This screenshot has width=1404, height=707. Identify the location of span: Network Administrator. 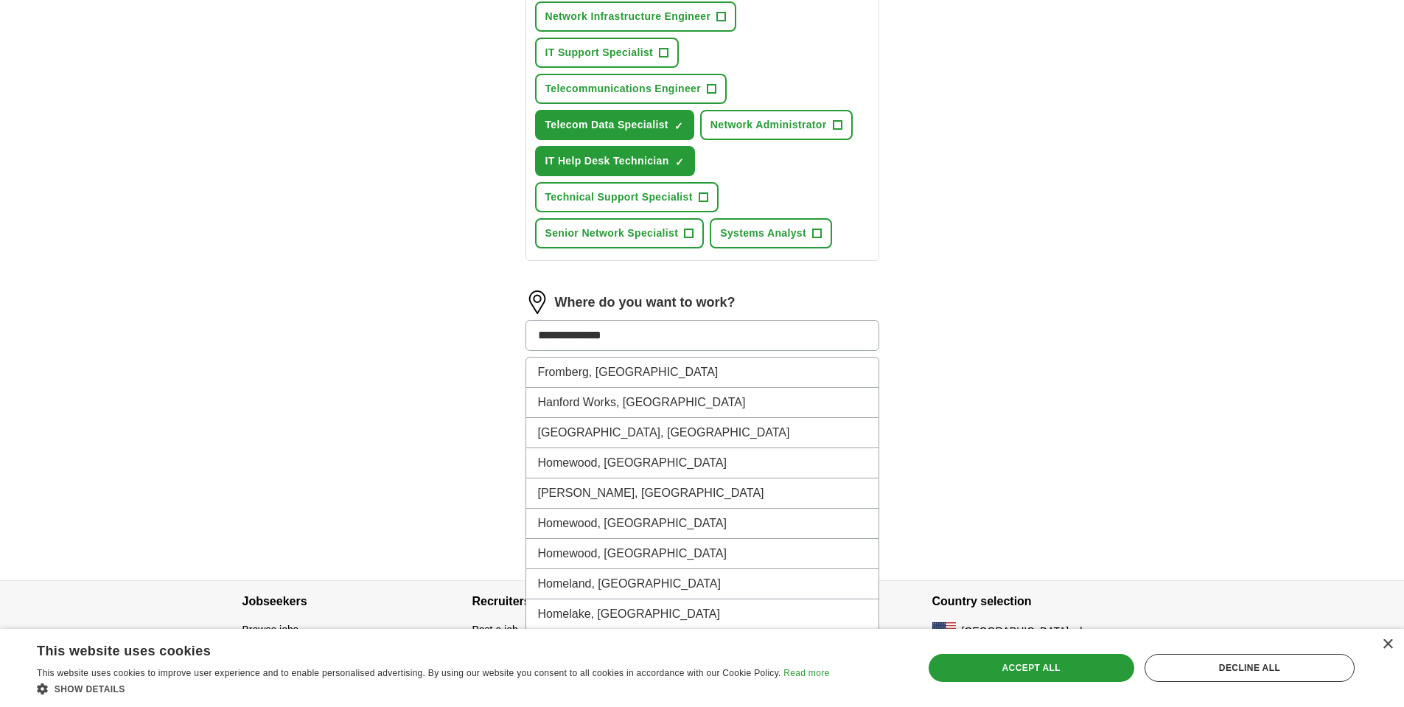
(769, 125).